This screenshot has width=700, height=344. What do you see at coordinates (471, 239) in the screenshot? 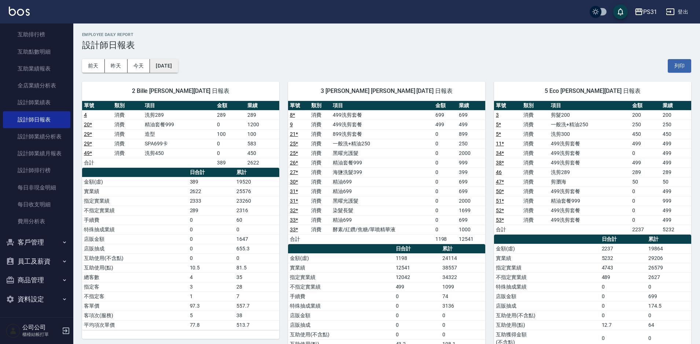
I see `td: 12541` at bounding box center [471, 239].